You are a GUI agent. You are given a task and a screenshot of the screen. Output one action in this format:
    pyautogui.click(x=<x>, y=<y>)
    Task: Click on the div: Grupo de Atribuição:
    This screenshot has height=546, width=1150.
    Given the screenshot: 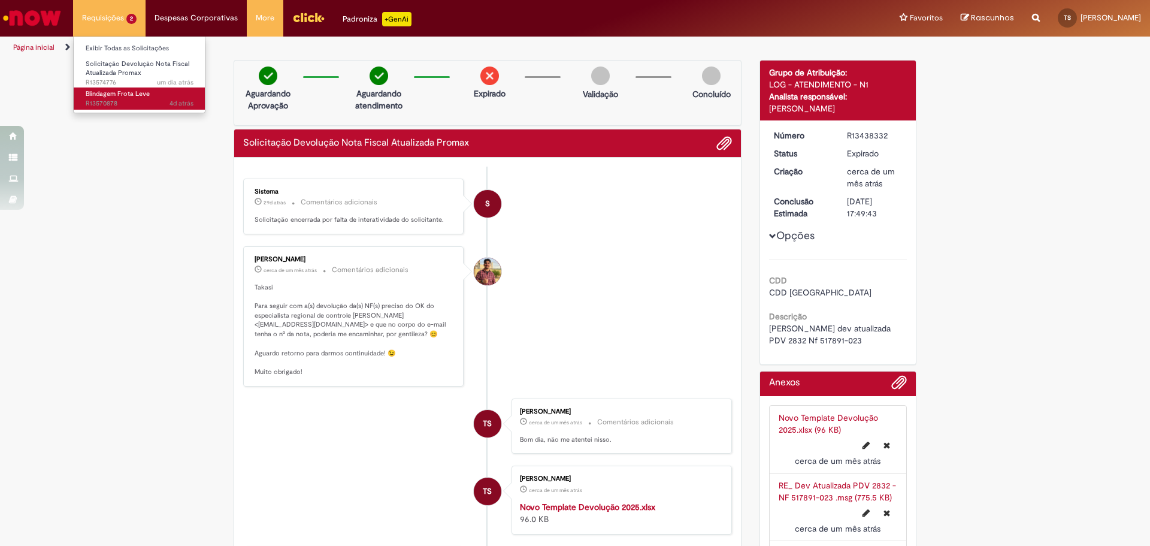 What is the action you would take?
    pyautogui.click(x=838, y=72)
    